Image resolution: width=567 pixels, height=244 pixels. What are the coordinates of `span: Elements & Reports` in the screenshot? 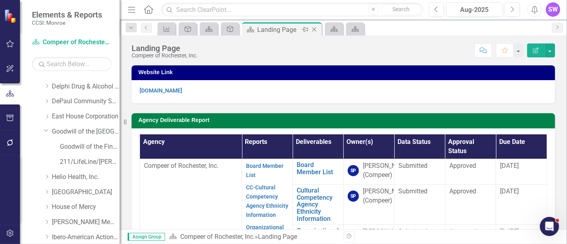 It's located at (67, 15).